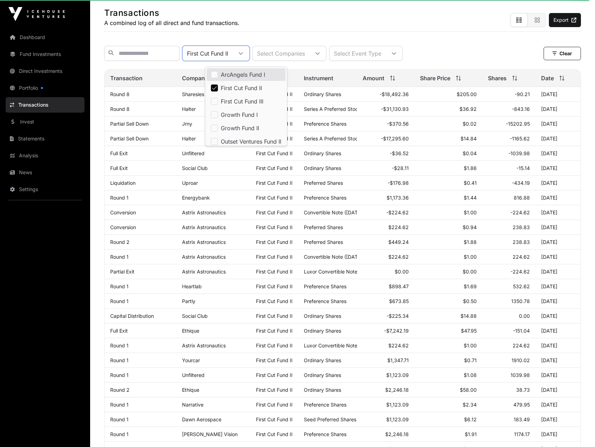 The image size is (595, 447). I want to click on span: -1039.98, so click(519, 153).